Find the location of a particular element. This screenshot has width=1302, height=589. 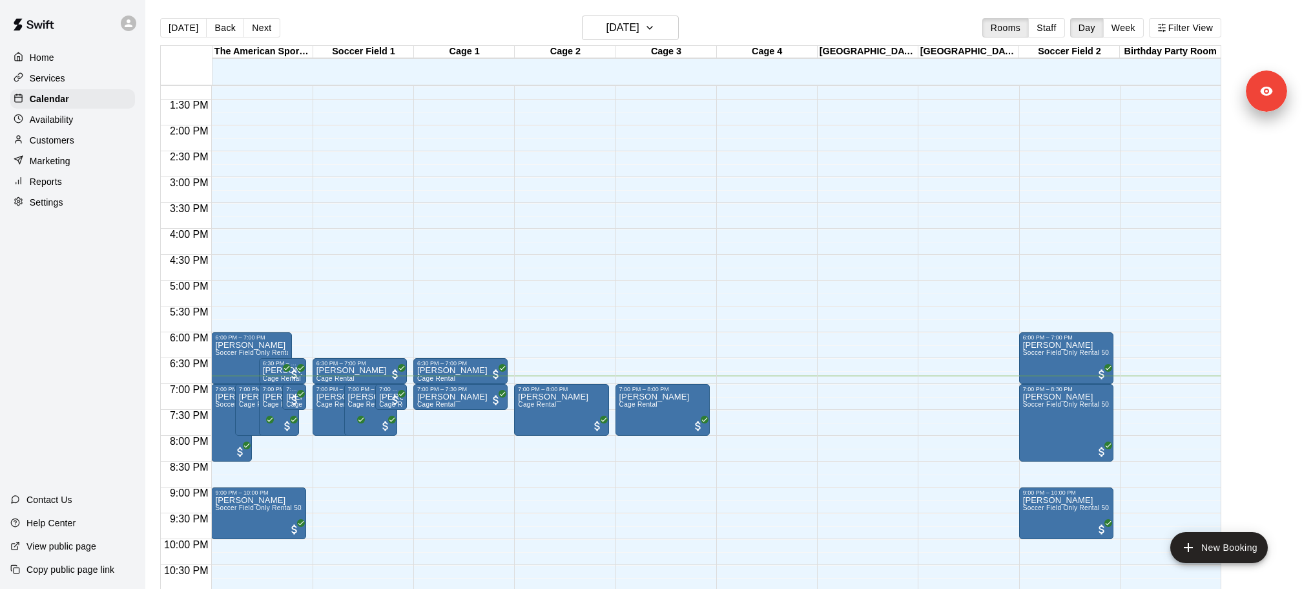

div: 9:00 PM – 10:00 PM: Allan Daniel is located at coordinates (258, 513).